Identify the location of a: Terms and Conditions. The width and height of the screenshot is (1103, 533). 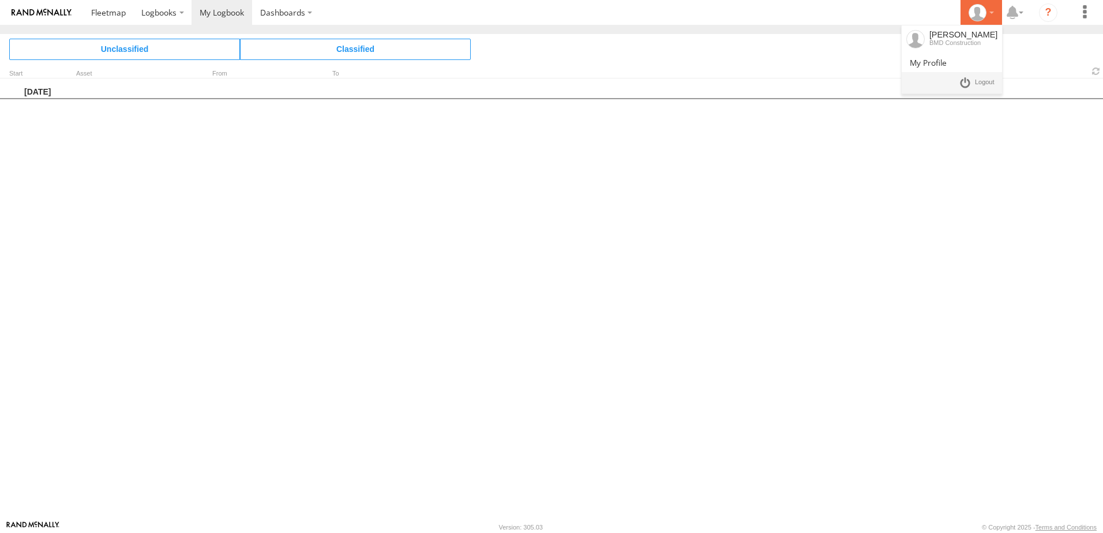
(1066, 527).